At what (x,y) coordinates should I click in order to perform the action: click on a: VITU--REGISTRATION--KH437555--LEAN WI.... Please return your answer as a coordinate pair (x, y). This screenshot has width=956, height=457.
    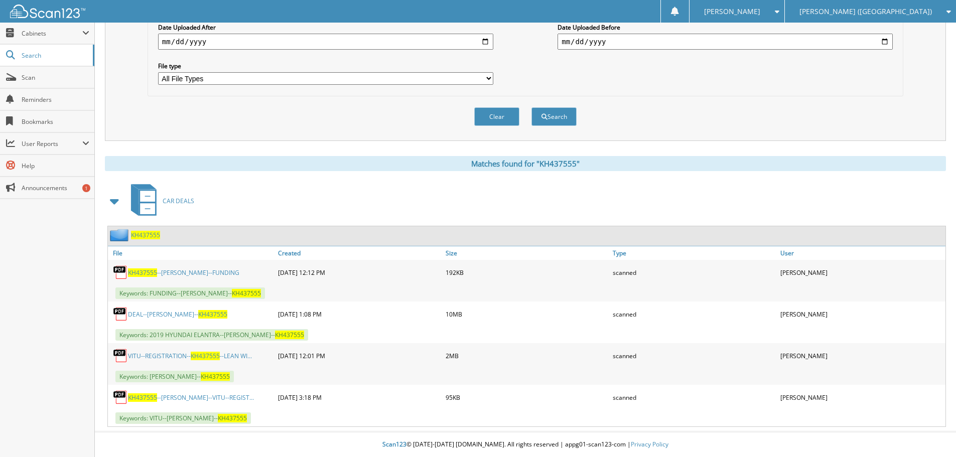
    Looking at the image, I should click on (190, 356).